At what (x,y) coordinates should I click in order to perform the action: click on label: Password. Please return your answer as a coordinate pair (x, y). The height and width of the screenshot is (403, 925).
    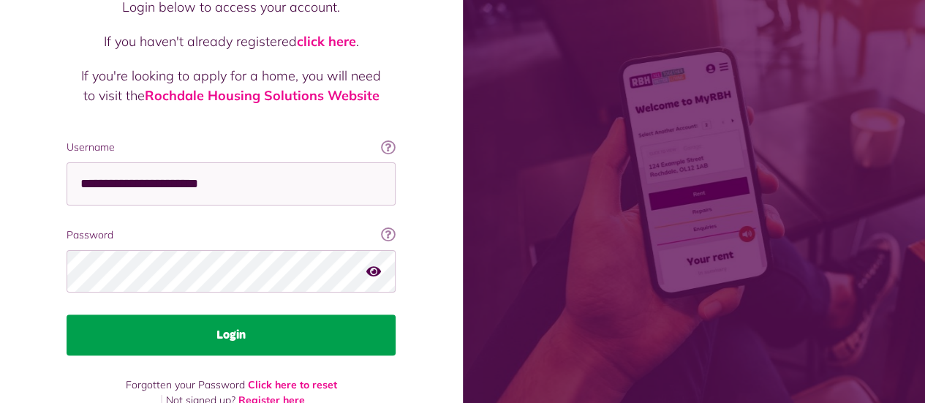
    Looking at the image, I should click on (231, 235).